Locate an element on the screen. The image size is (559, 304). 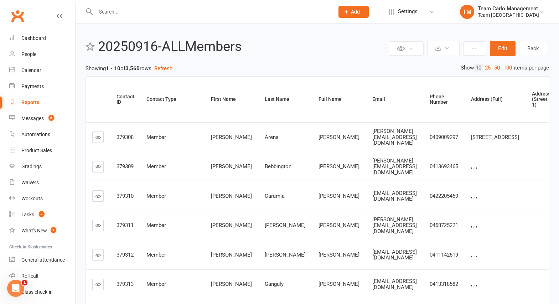
span: 0411142619 is located at coordinates (444, 255).